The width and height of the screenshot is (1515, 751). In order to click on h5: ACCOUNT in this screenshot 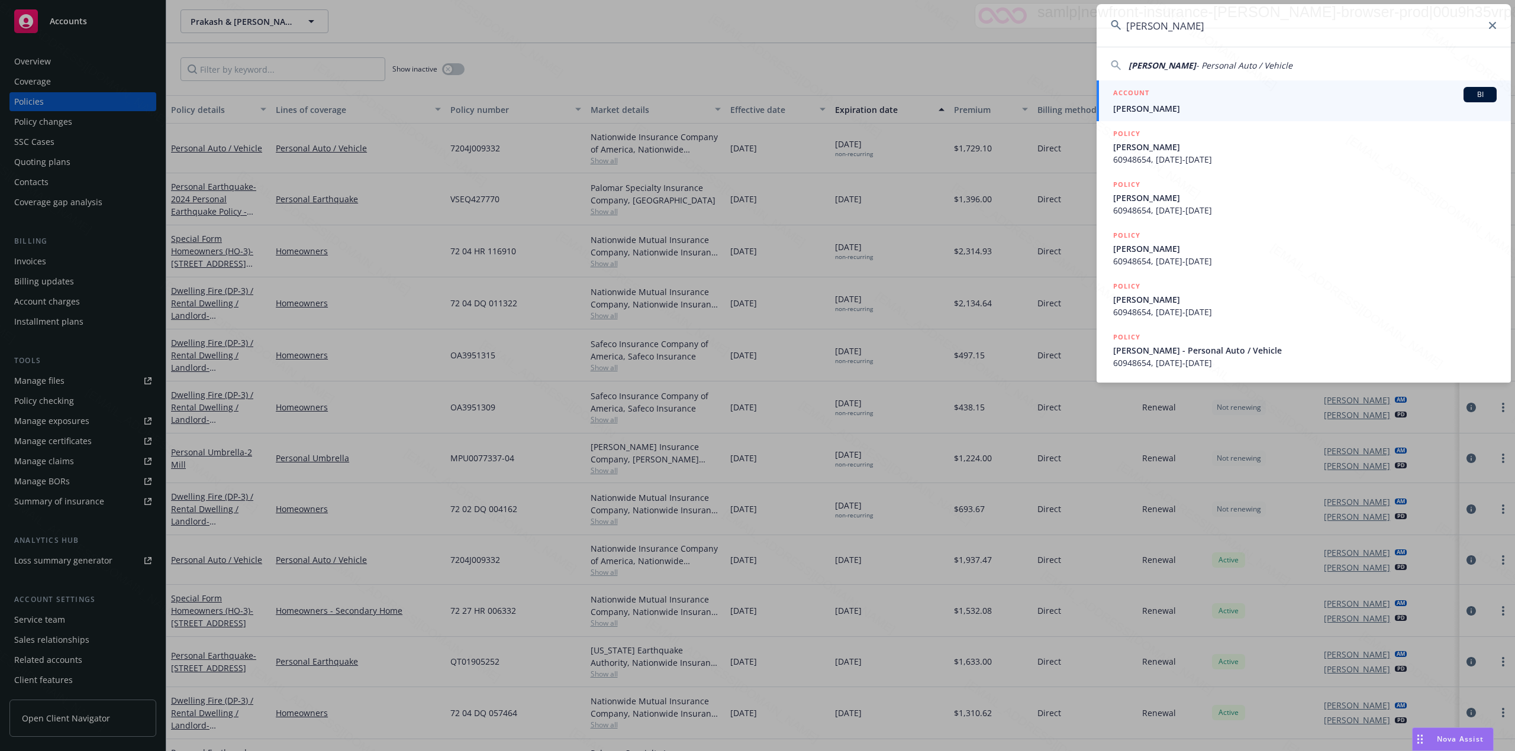, I will do `click(1131, 94)`.